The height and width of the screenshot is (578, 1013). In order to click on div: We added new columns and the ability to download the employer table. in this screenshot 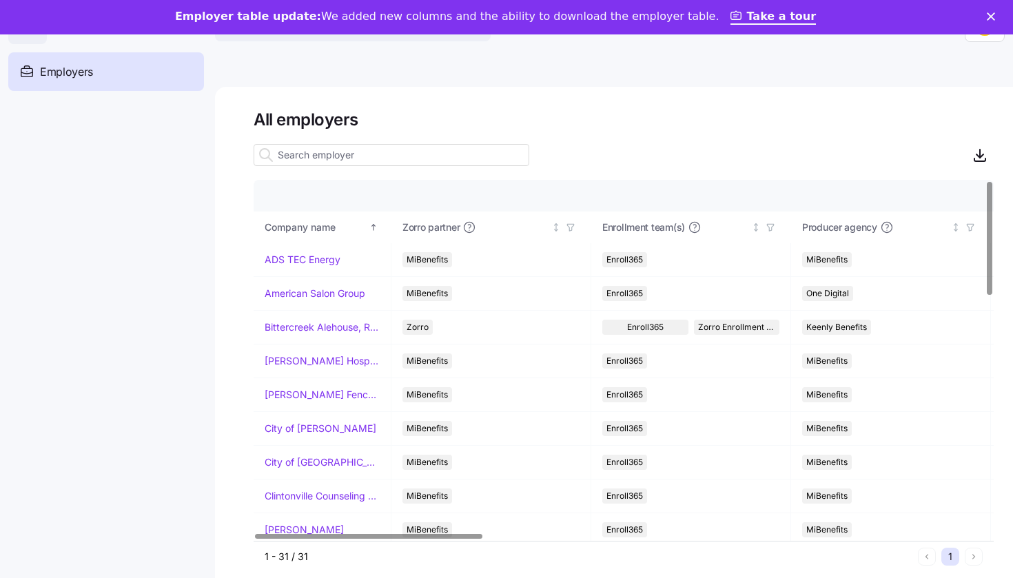, I will do `click(447, 17)`.